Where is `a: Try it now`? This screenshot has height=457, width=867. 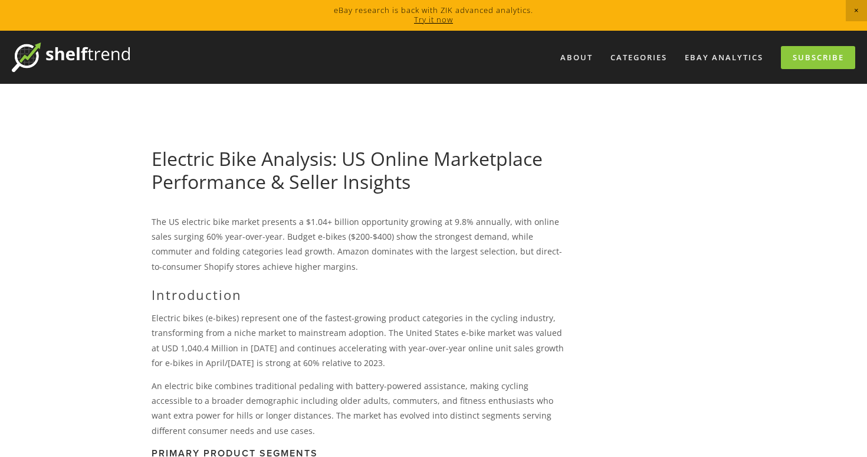
a: Try it now is located at coordinates (434, 19).